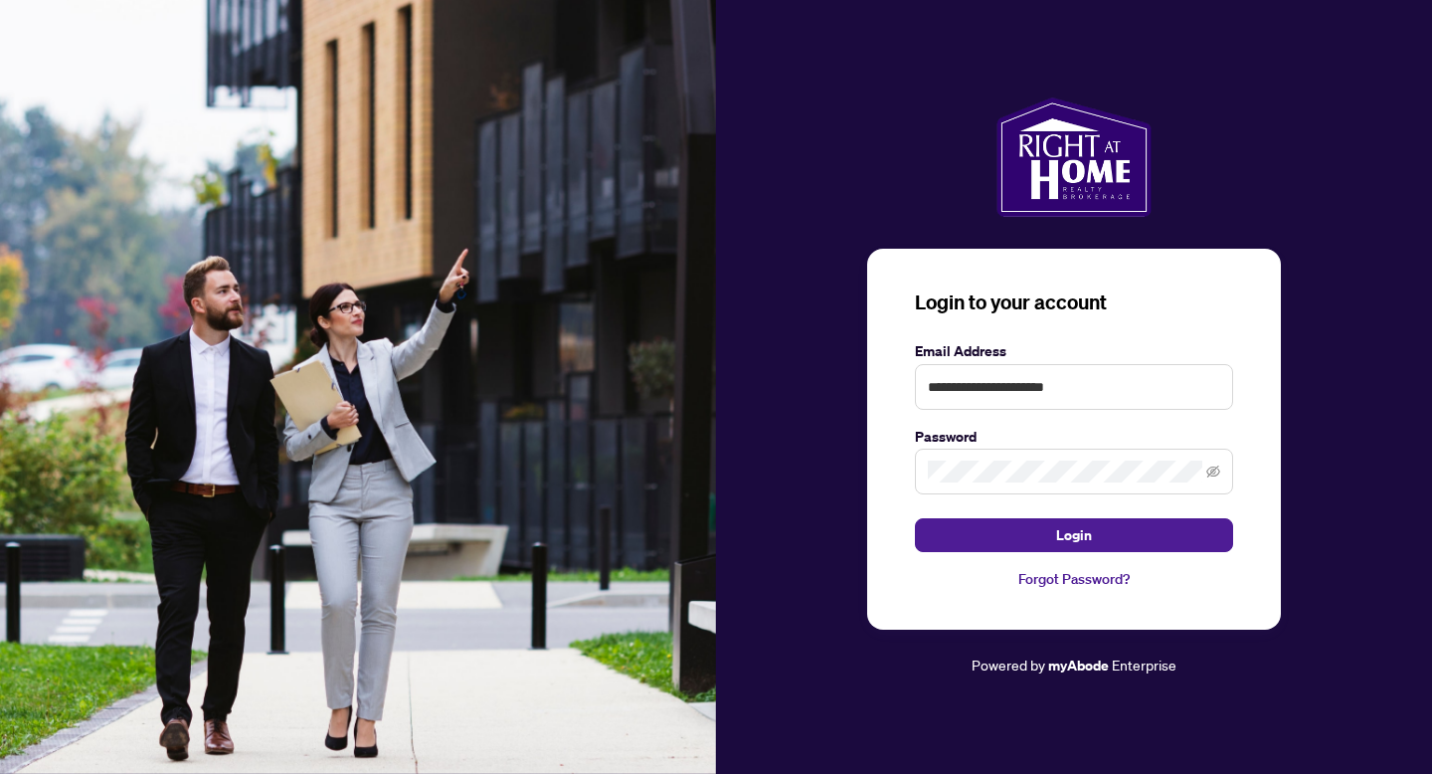  I want to click on span: Enterprise, so click(1143, 664).